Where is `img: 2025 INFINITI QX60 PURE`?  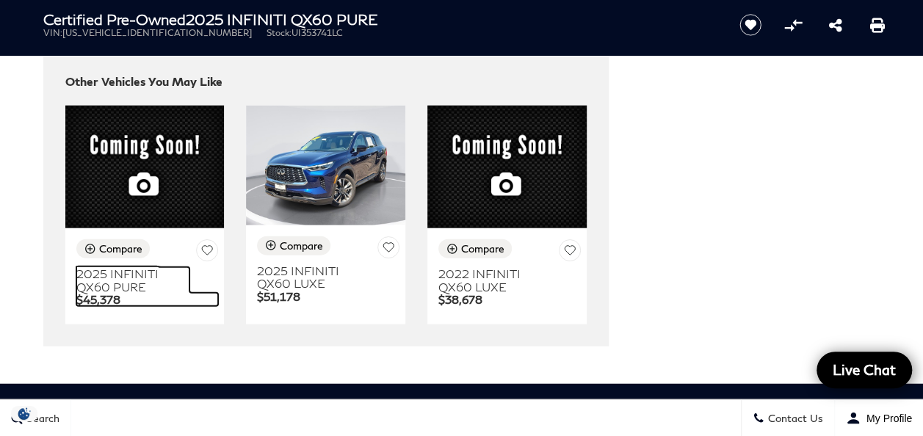
img: 2025 INFINITI QX60 PURE is located at coordinates (145, 167).